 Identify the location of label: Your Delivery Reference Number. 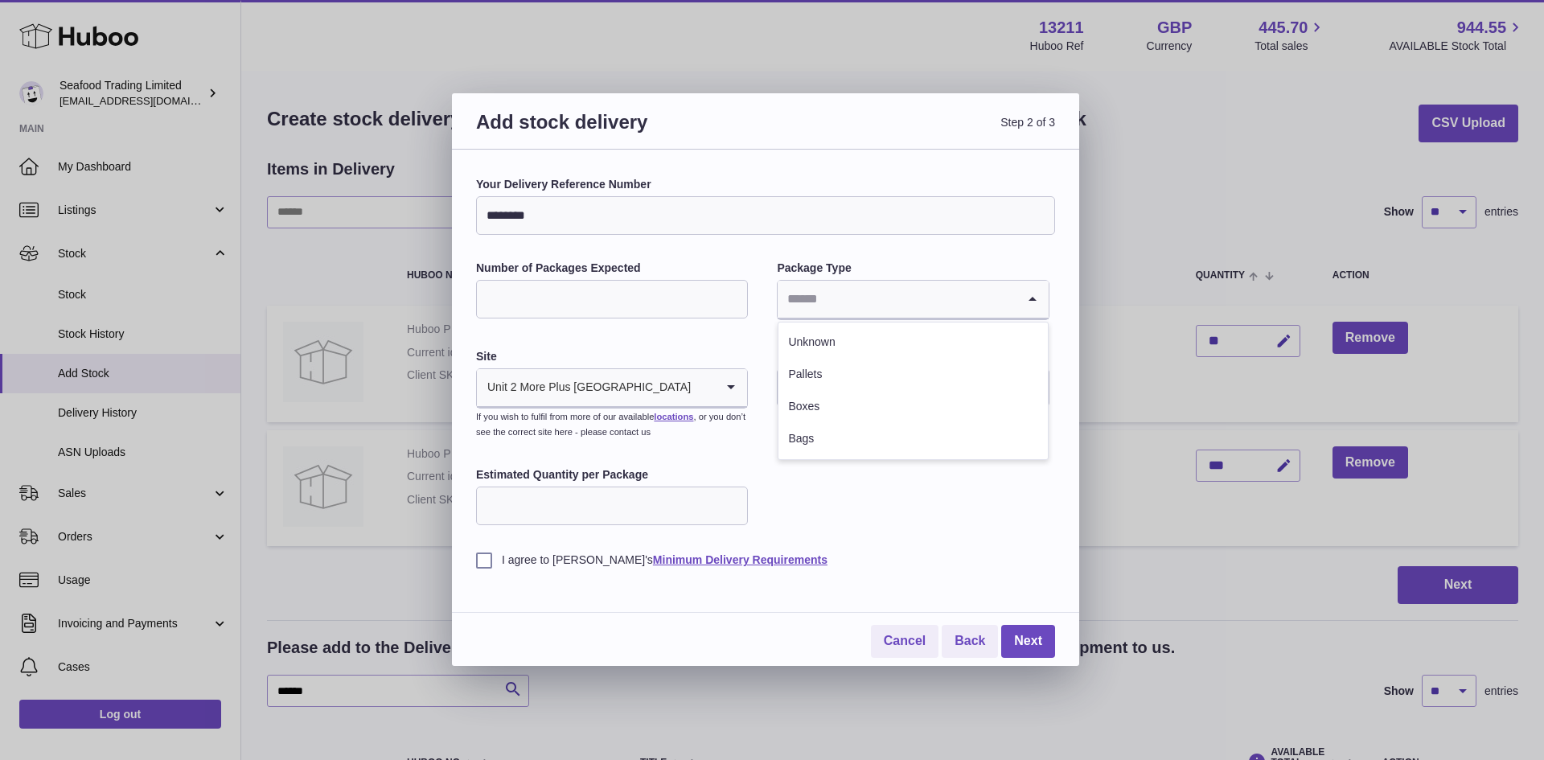
(766, 184).